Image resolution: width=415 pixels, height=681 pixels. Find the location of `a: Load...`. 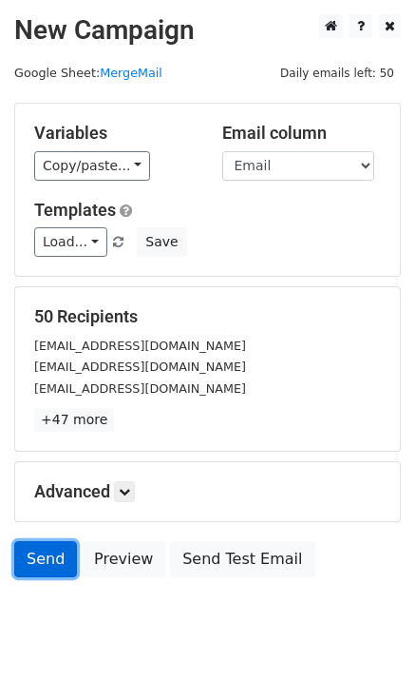

a: Load... is located at coordinates (70, 241).